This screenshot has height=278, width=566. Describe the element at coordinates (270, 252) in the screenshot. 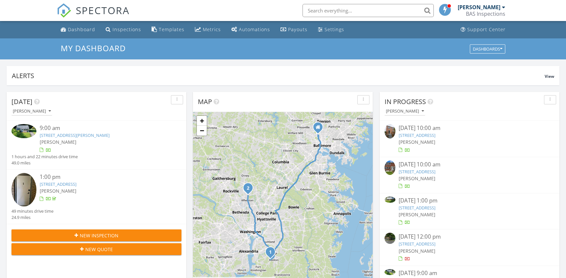

I see `i: 1` at that location.